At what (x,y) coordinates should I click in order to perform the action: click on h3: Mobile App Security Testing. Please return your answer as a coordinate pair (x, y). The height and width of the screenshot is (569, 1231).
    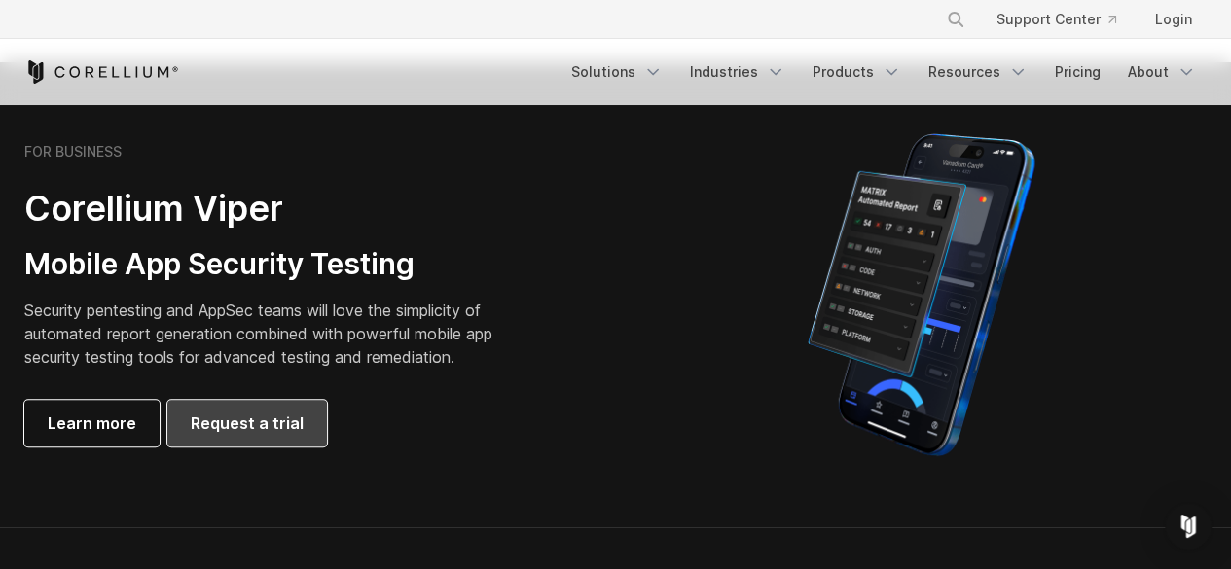
    Looking at the image, I should click on (273, 265).